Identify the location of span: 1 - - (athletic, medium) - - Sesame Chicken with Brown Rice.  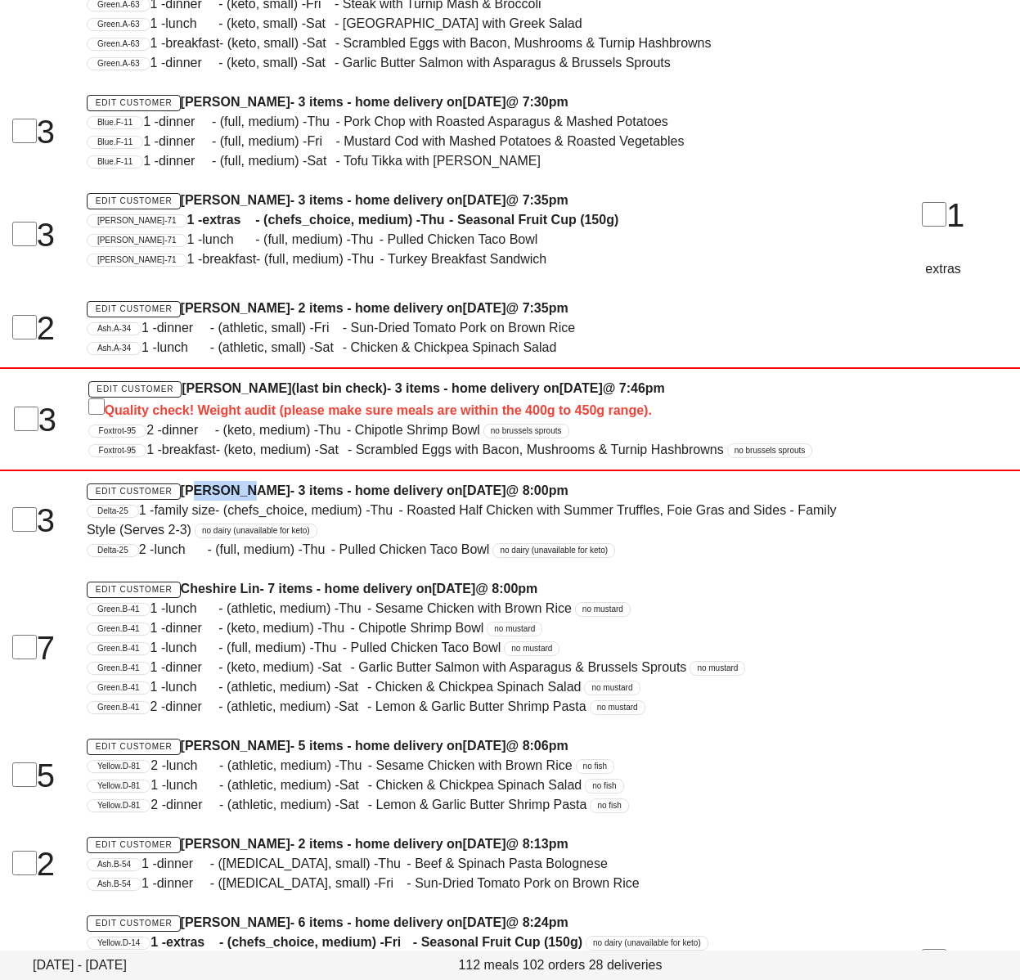
(361, 608).